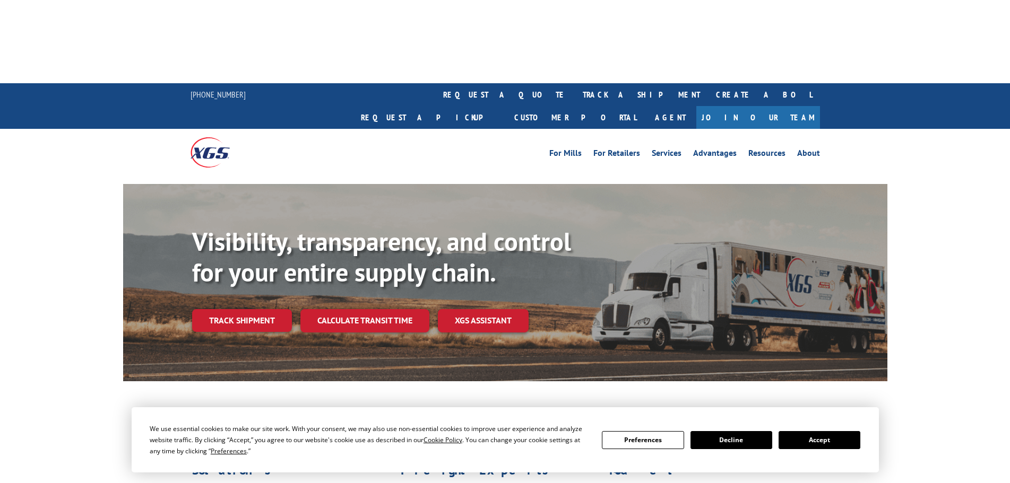  I want to click on a: Customer Portal, so click(575, 117).